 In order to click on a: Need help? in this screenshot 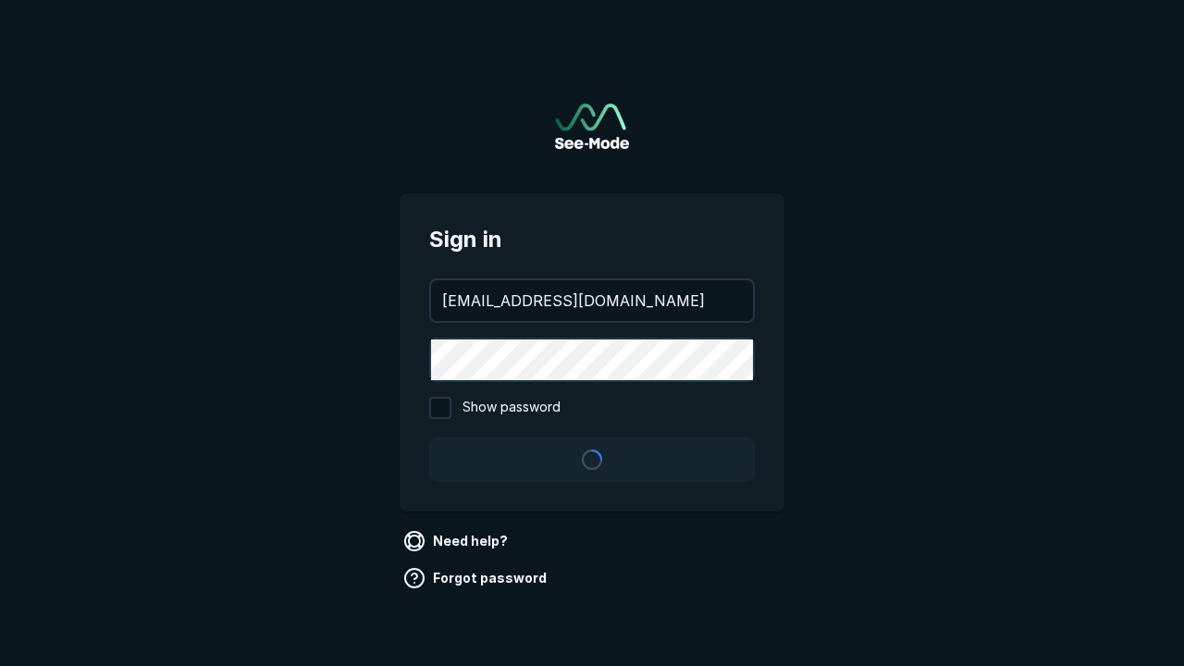, I will do `click(457, 541)`.